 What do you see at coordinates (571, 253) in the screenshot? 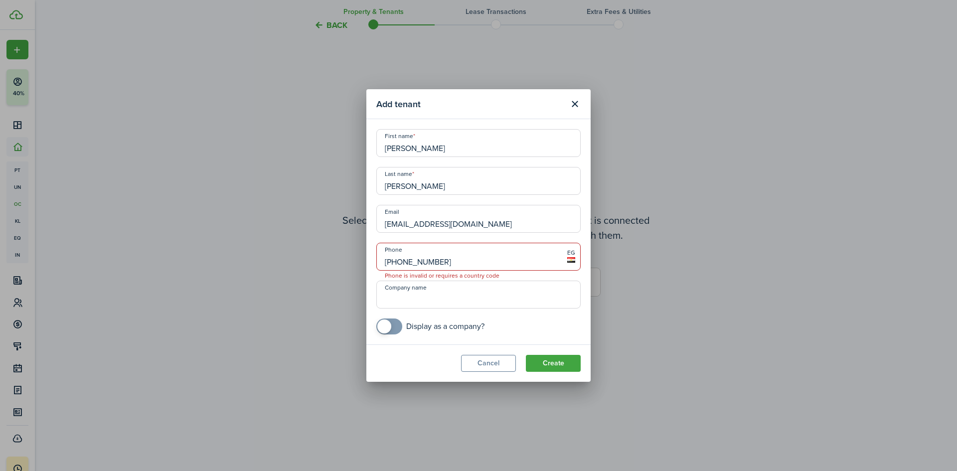
I see `span: EG` at bounding box center [571, 253].